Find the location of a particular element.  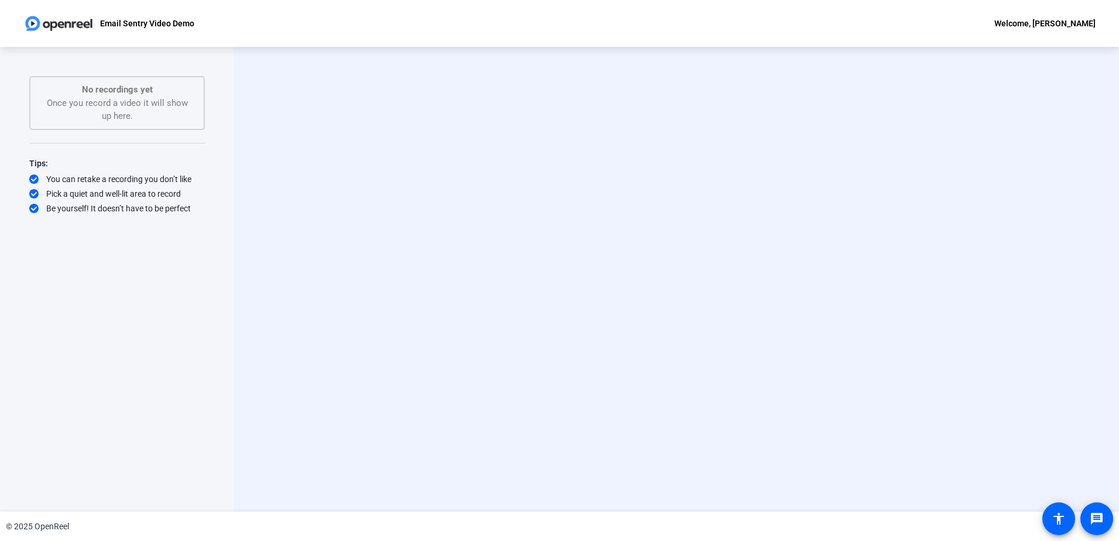

div: Pick a quiet and well-lit area to record is located at coordinates (117, 194).